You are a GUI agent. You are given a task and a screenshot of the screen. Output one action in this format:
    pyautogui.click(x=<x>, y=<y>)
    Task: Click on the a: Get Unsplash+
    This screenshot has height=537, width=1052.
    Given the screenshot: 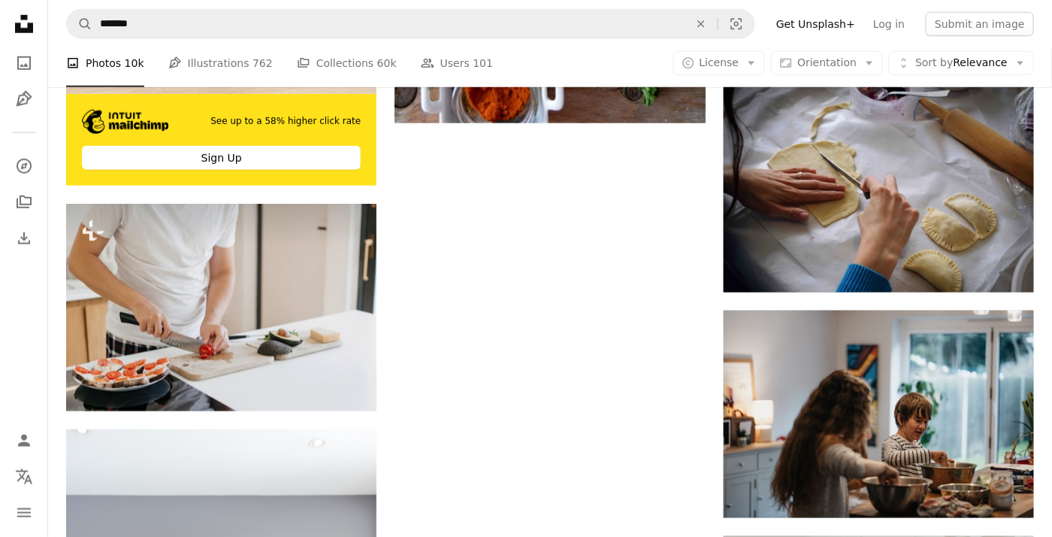 What is the action you would take?
    pyautogui.click(x=815, y=24)
    